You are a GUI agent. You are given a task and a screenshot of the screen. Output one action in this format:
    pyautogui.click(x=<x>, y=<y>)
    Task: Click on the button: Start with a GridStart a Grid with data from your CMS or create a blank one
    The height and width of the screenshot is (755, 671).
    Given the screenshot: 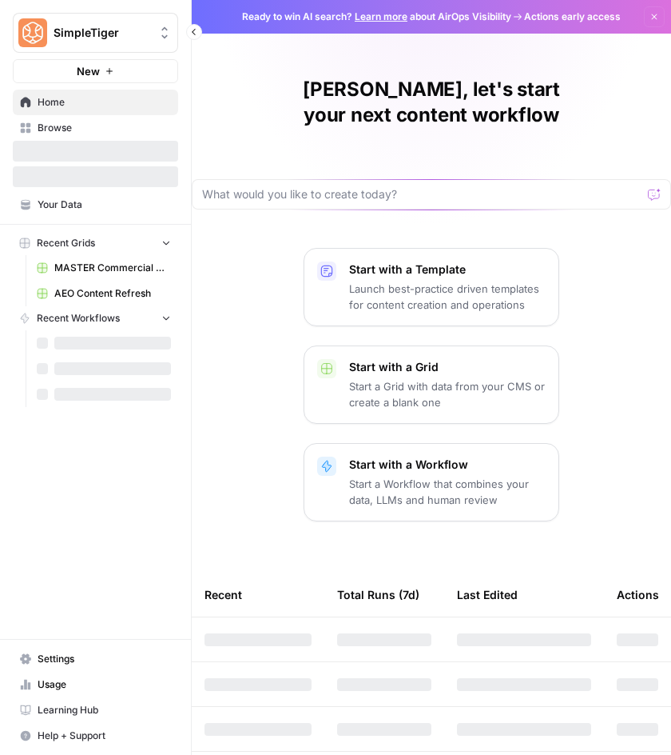 What is the action you would take?
    pyautogui.click(x=432, y=384)
    